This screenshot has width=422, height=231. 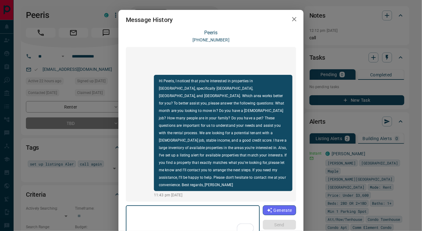 I want to click on h2: Message History, so click(x=149, y=20).